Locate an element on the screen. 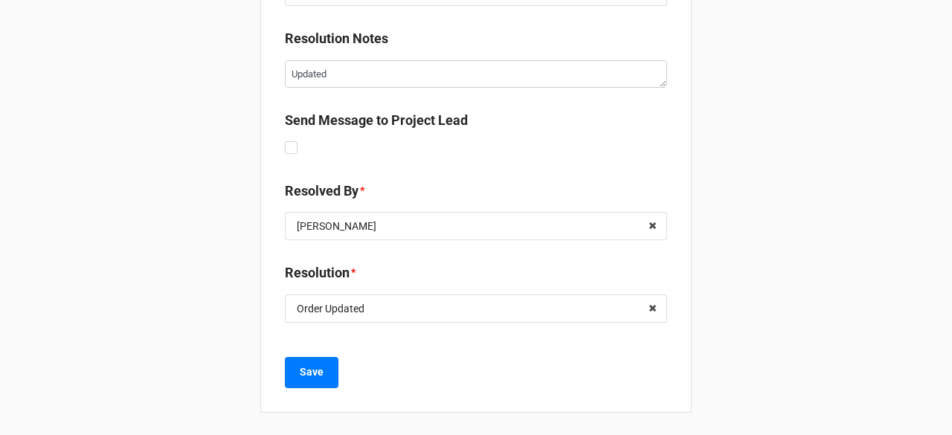 The width and height of the screenshot is (952, 435). div: Order Updated is located at coordinates (330, 309).